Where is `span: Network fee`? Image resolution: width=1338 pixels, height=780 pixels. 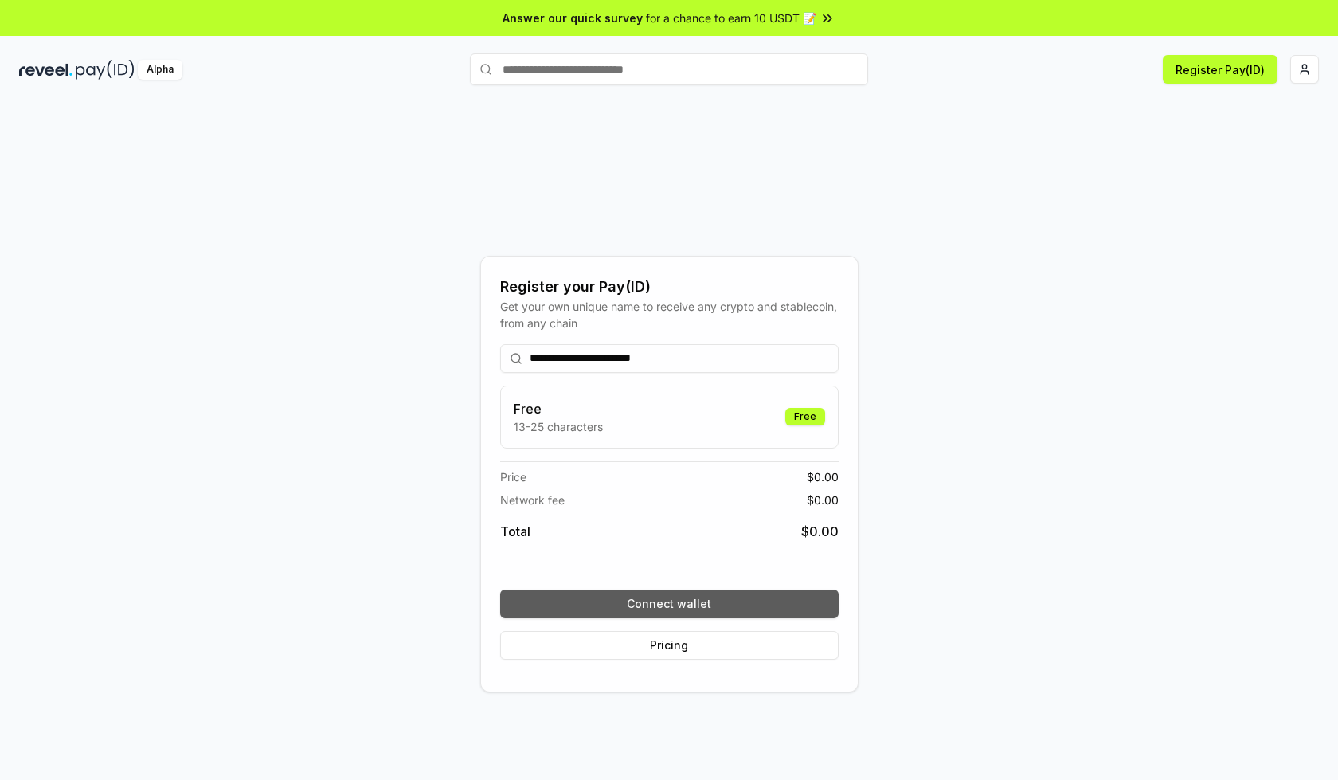
span: Network fee is located at coordinates (532, 499).